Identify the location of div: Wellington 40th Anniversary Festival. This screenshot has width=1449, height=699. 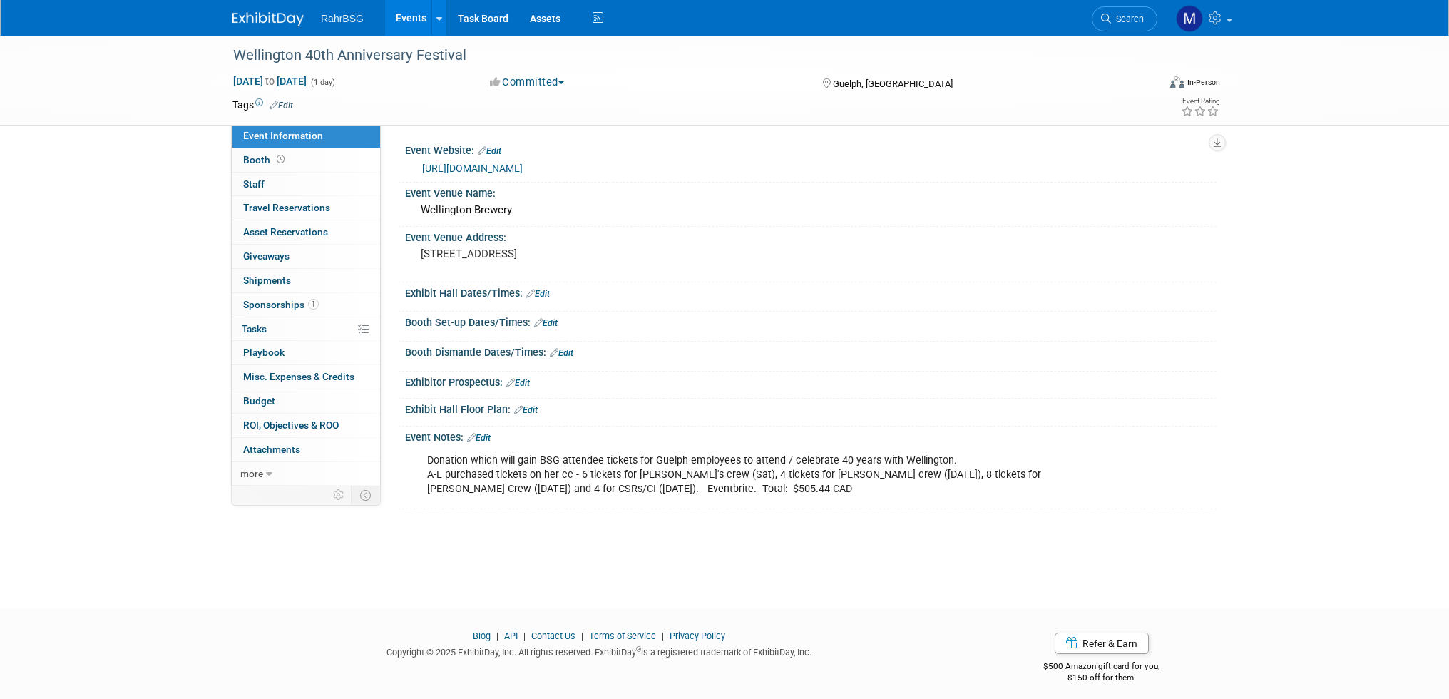
(682, 56).